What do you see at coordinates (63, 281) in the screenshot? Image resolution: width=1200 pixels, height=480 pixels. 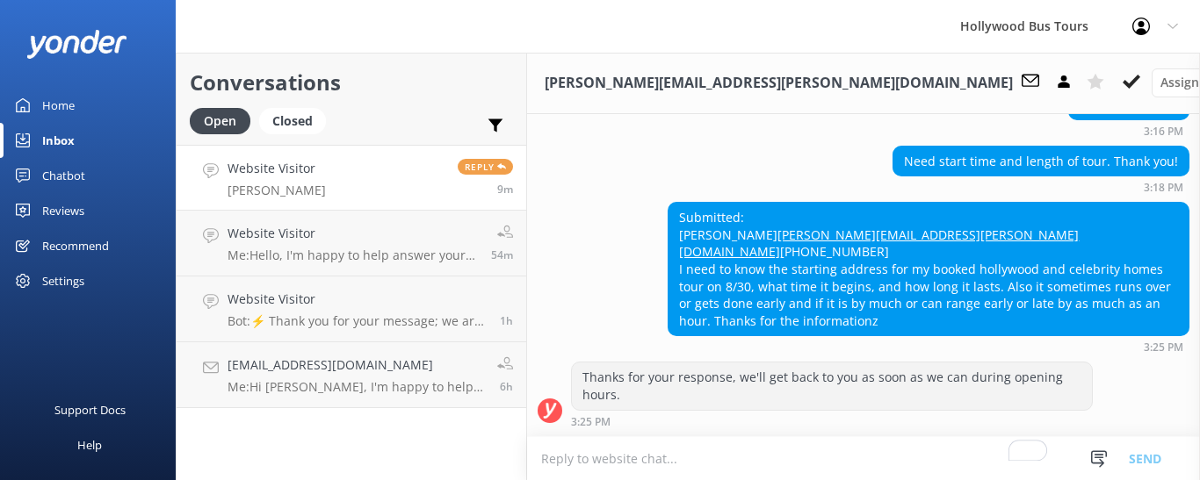 I see `div: Settings` at bounding box center [63, 281].